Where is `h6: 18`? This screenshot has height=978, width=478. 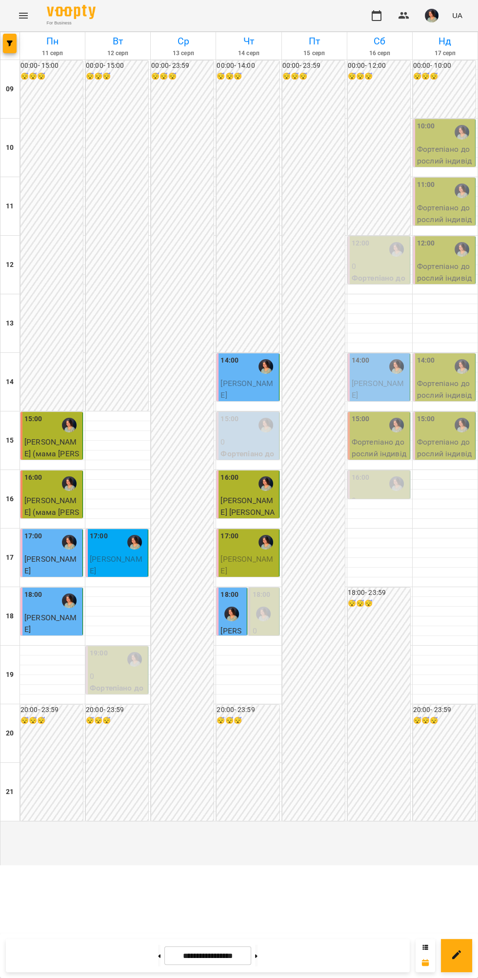 h6: 18 is located at coordinates (10, 616).